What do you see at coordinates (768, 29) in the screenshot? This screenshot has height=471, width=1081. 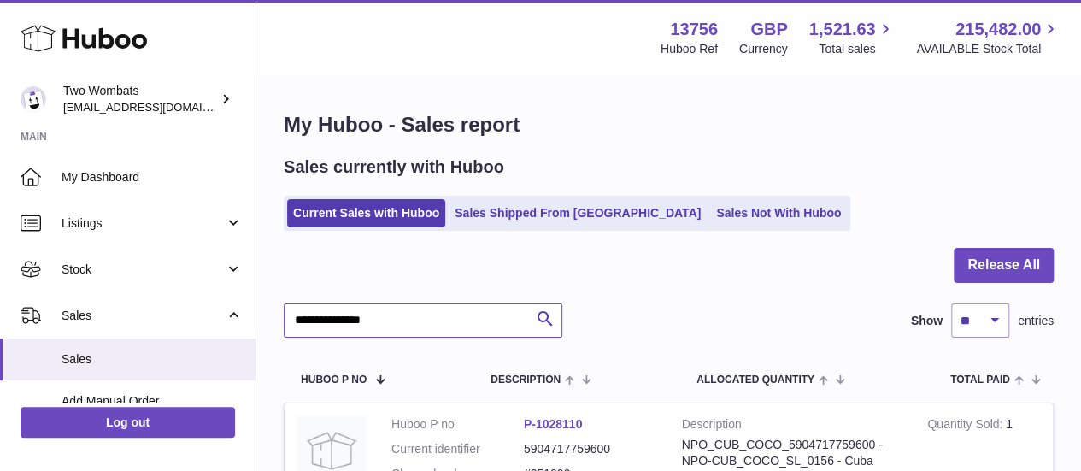 I see `strong: GBP` at bounding box center [768, 29].